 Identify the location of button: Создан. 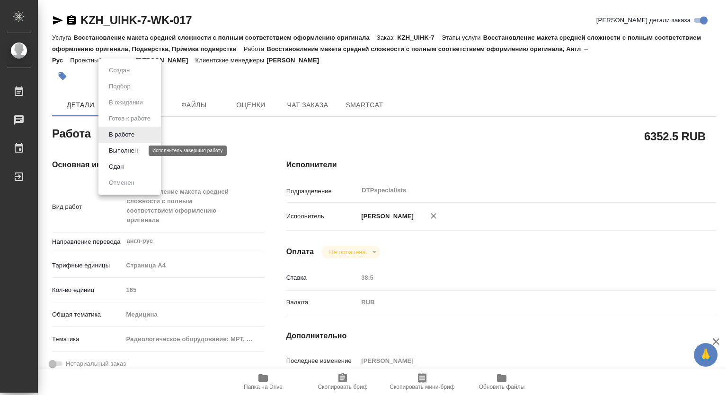
(119, 70).